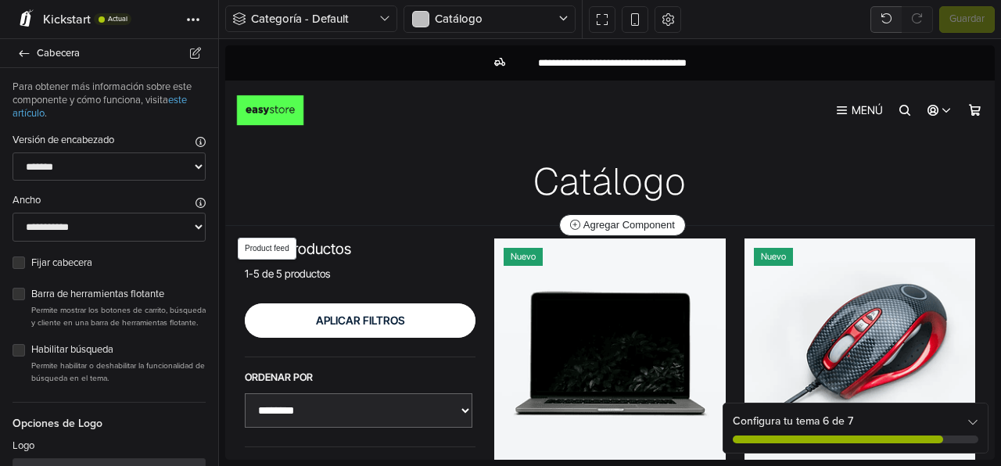 The image size is (1001, 466). What do you see at coordinates (397, 180) in the screenshot?
I see `button: Agregar Component` at bounding box center [397, 180].